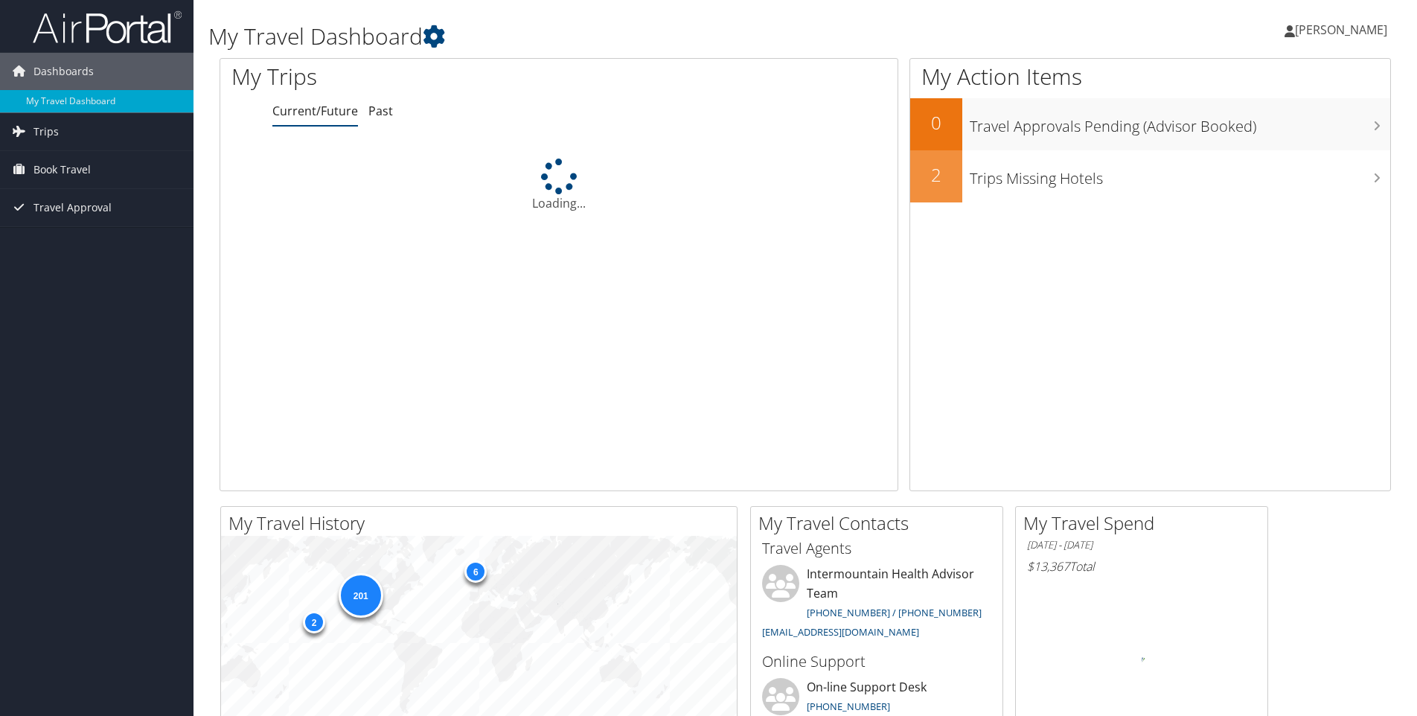 The image size is (1417, 716). I want to click on h2: 0, so click(936, 123).